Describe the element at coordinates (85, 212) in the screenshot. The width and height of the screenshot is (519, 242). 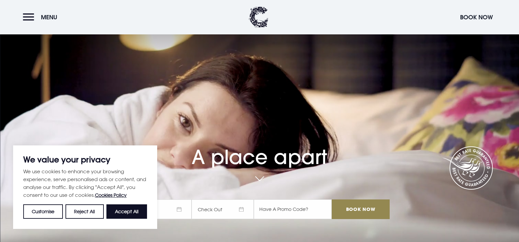
I see `button: Reject All` at that location.